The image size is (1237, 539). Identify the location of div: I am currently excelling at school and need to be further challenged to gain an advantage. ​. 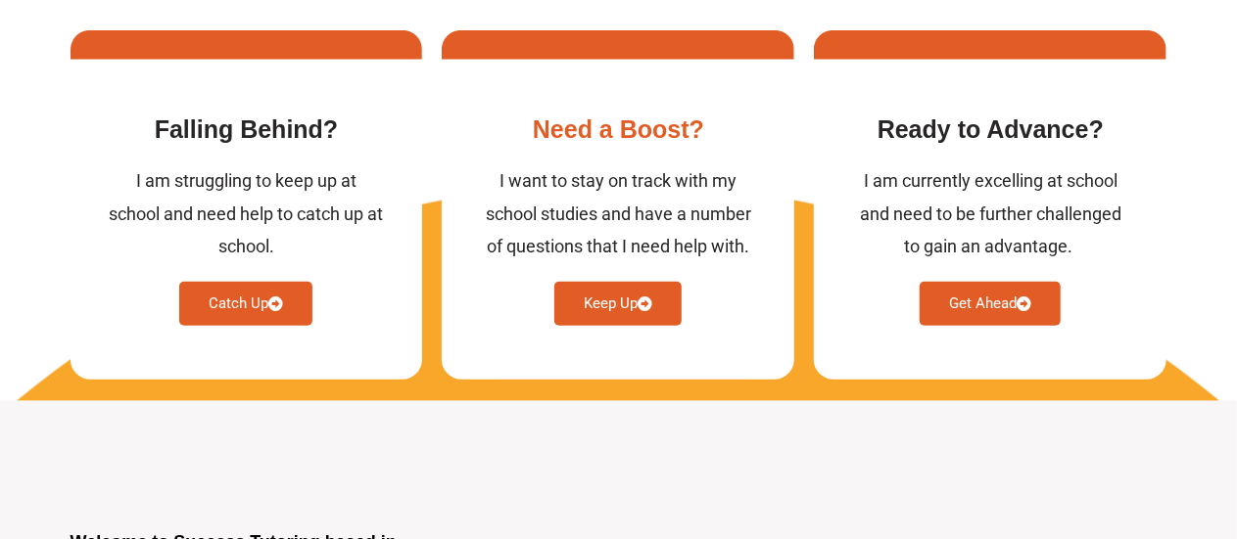
(990, 213).